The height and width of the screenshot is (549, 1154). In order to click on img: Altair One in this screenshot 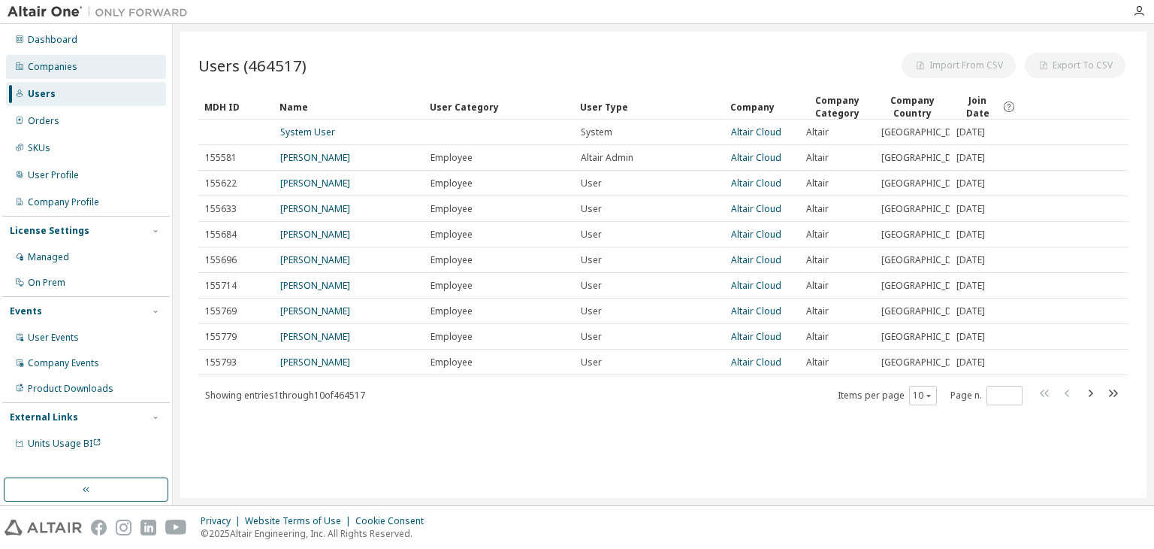, I will do `click(101, 12)`.